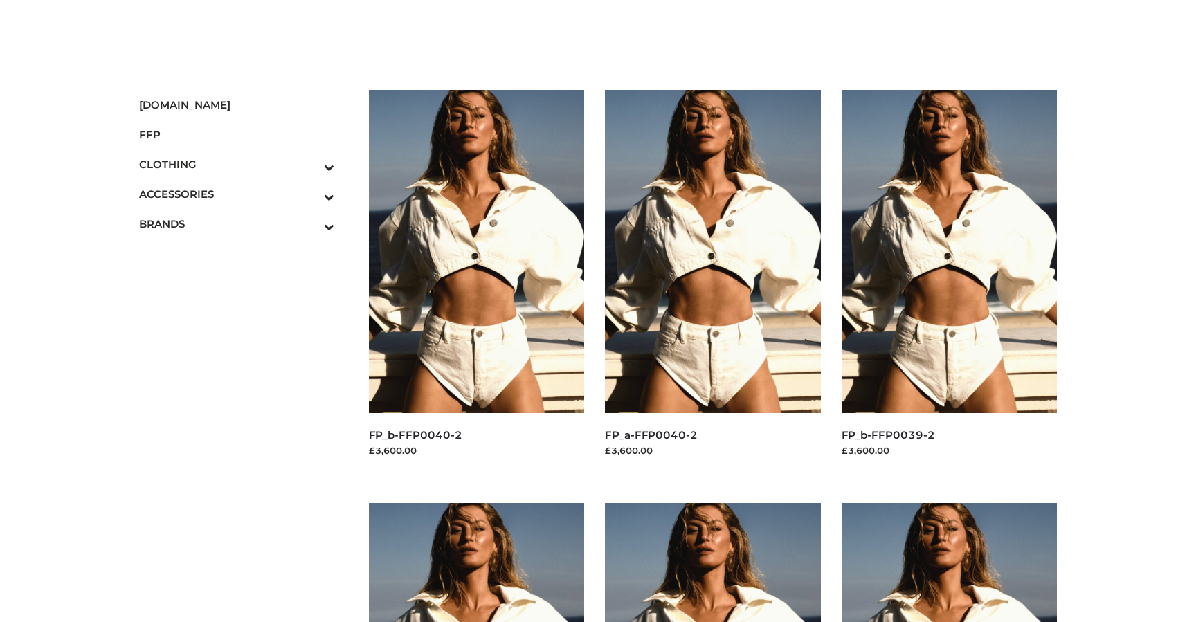 This screenshot has width=1196, height=622. Describe the element at coordinates (237, 224) in the screenshot. I see `a: BRANDSToggle Submenu` at that location.